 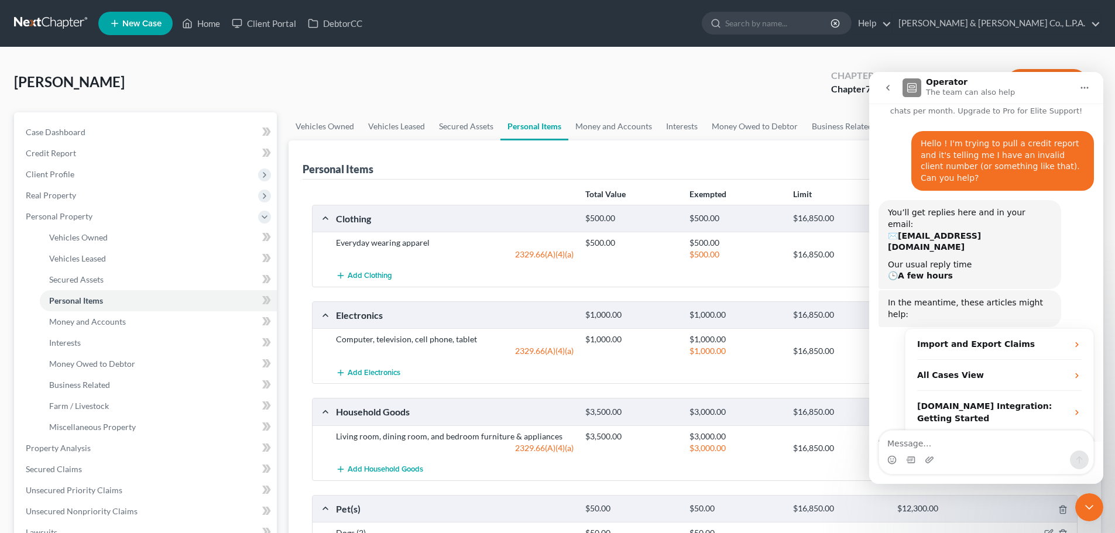 What do you see at coordinates (385, 469) in the screenshot?
I see `span: Add Household Goods` at bounding box center [385, 469].